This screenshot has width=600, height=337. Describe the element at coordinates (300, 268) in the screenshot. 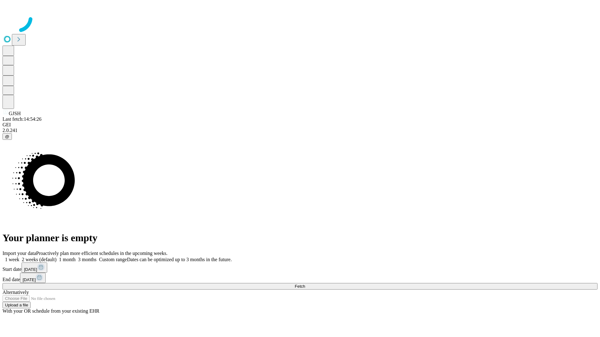

I see `div: Start date` at that location.